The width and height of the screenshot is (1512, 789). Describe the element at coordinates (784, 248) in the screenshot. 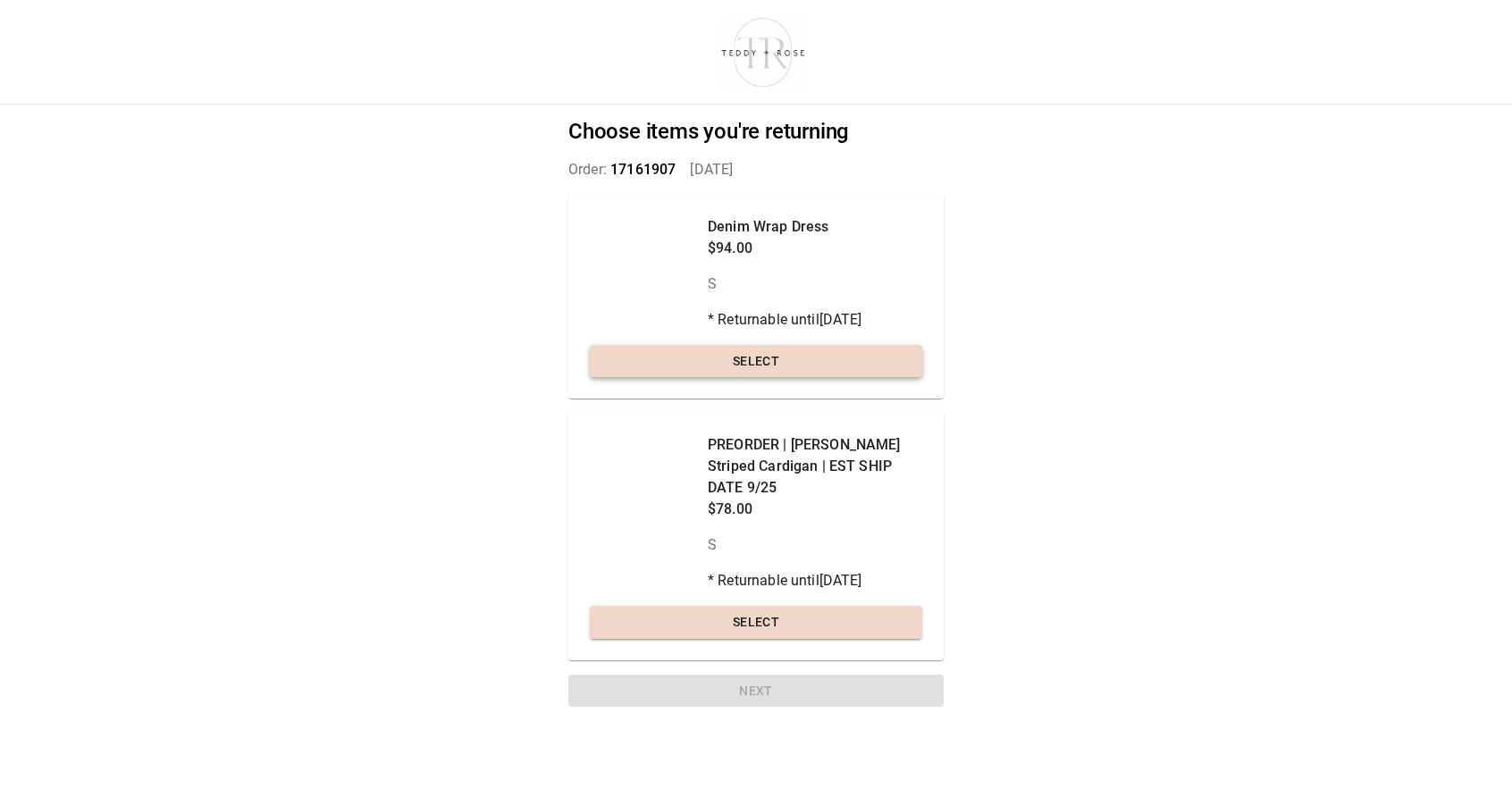

I see `p: $94.00` at that location.